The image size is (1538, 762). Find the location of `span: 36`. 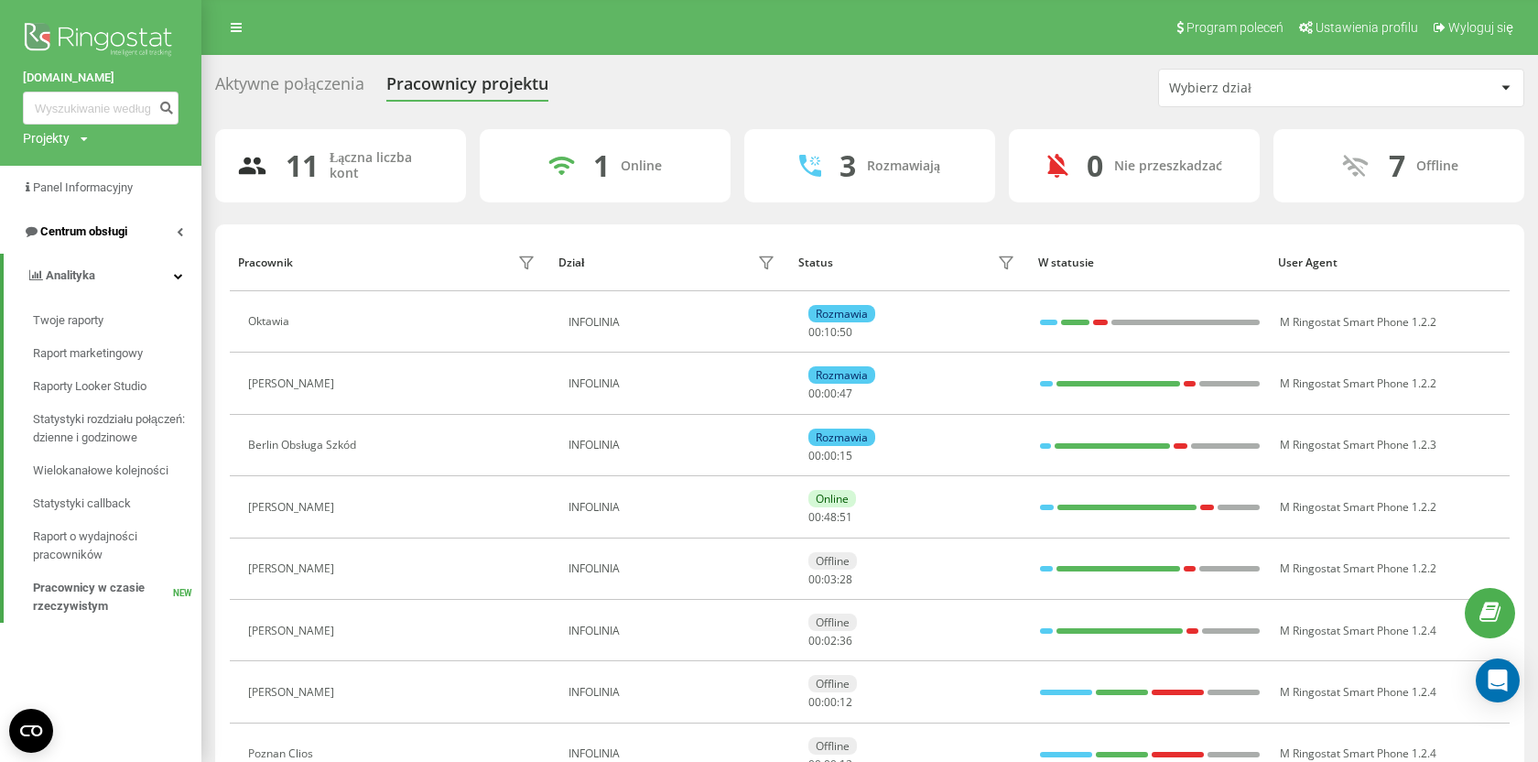

span: 36 is located at coordinates (846, 640).